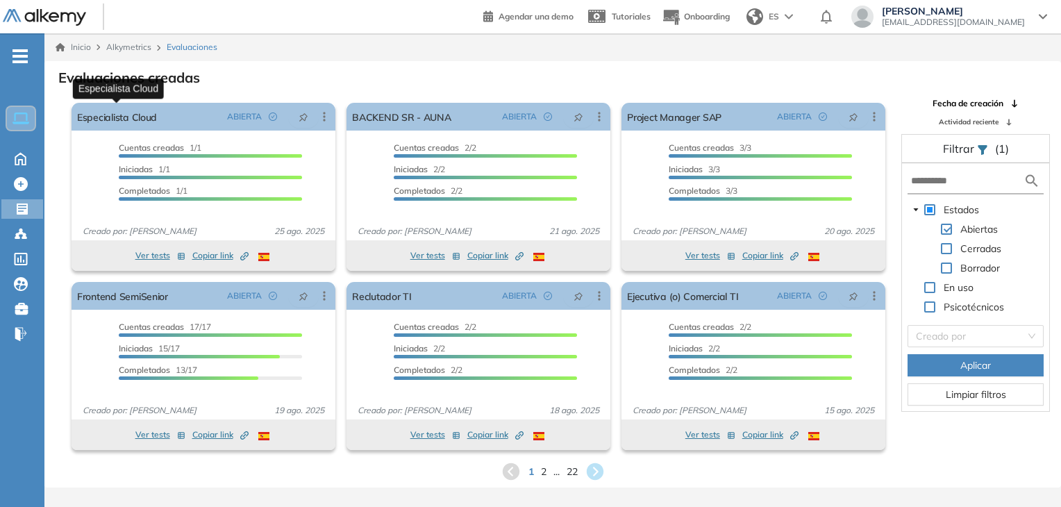  What do you see at coordinates (574, 231) in the screenshot?
I see `span: 21 ago. 2025` at bounding box center [574, 231].